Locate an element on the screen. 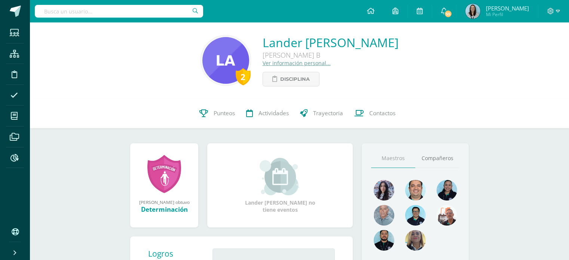 Image resolution: width=569 pixels, height=260 pixels. img: d220431ed6a2715784848fdc026b3719.png is located at coordinates (415, 215).